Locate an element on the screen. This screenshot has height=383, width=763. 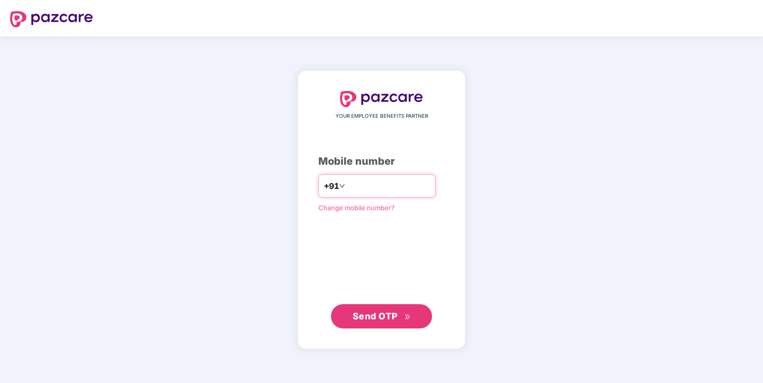
div: Mobile number is located at coordinates (382, 161).